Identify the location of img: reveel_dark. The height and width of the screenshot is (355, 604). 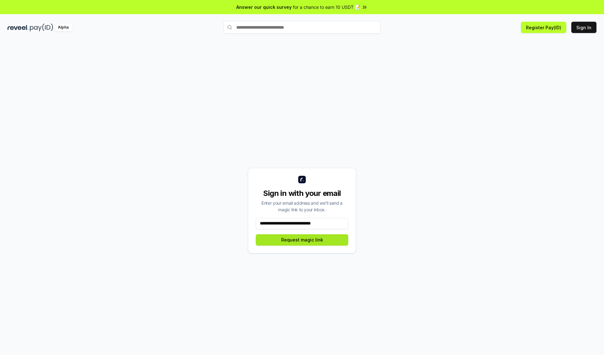
(18, 27).